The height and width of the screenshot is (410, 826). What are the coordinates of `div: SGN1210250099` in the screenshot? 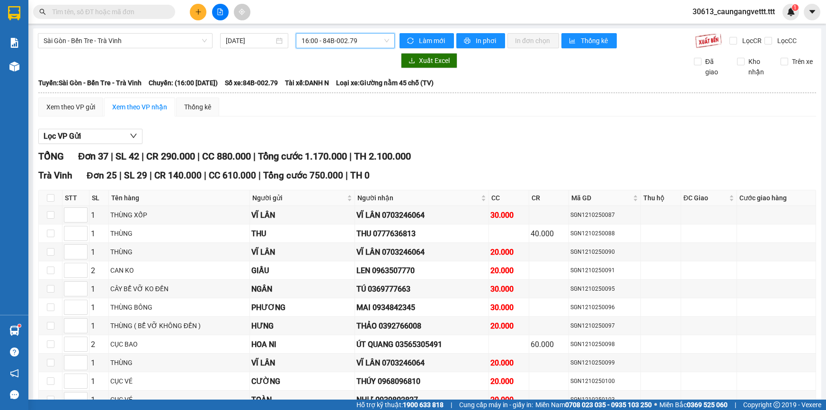 It's located at (605, 363).